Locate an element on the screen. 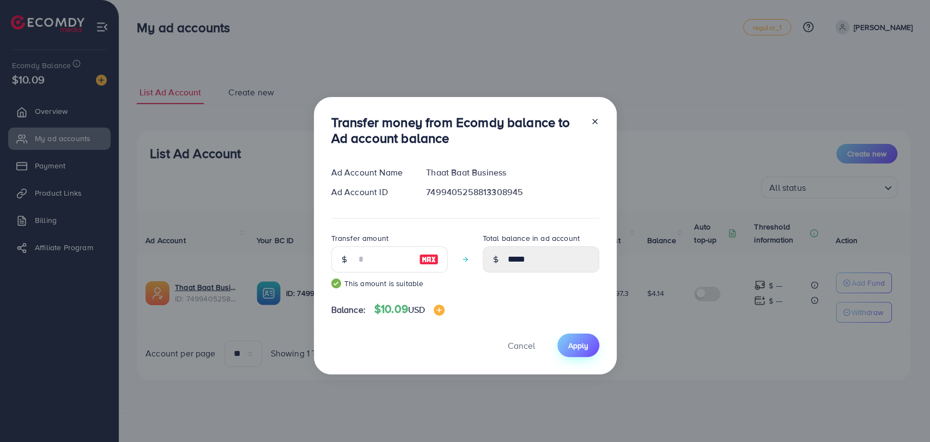 Image resolution: width=930 pixels, height=442 pixels. span: USD is located at coordinates (416, 309).